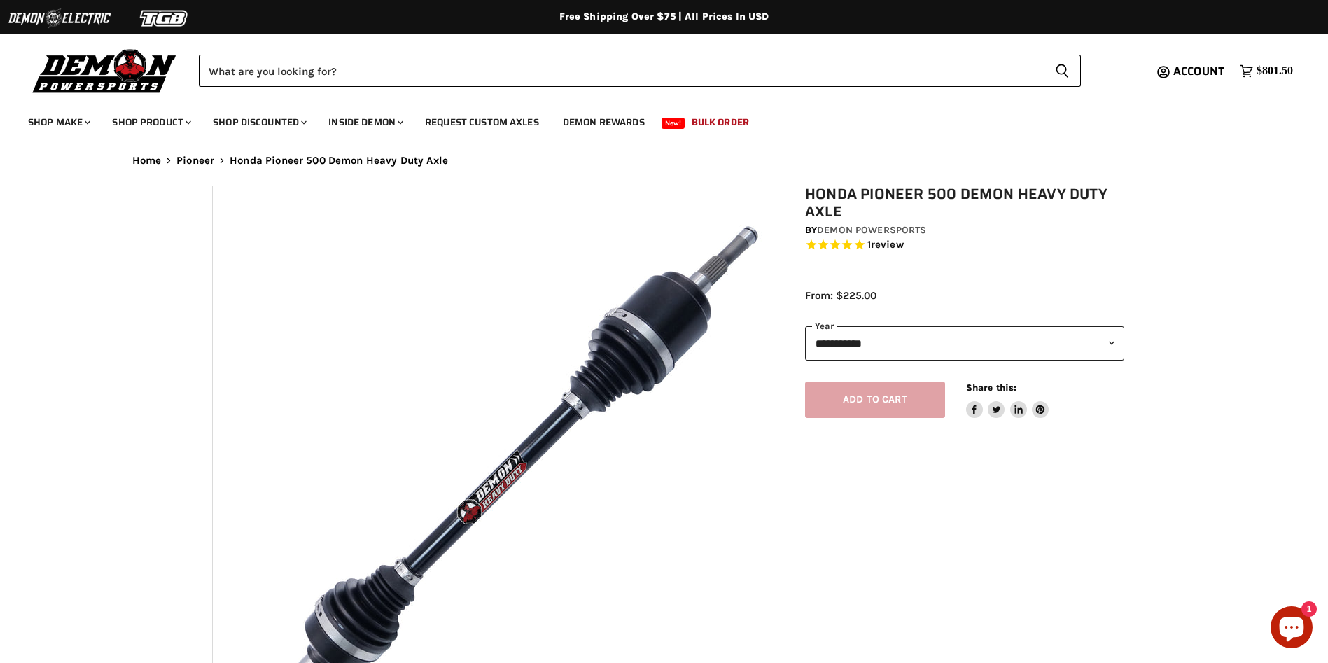 The image size is (1328, 663). Describe the element at coordinates (665, 160) in the screenshot. I see `nav: Breadcrumbs` at that location.